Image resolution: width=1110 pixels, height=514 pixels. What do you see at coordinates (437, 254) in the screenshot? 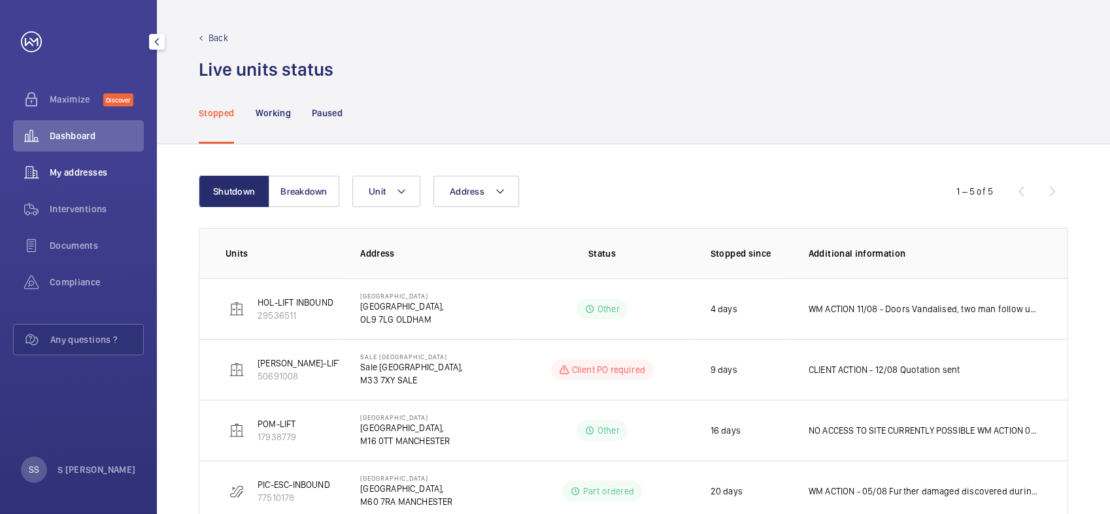
I see `p: Address` at bounding box center [437, 254].